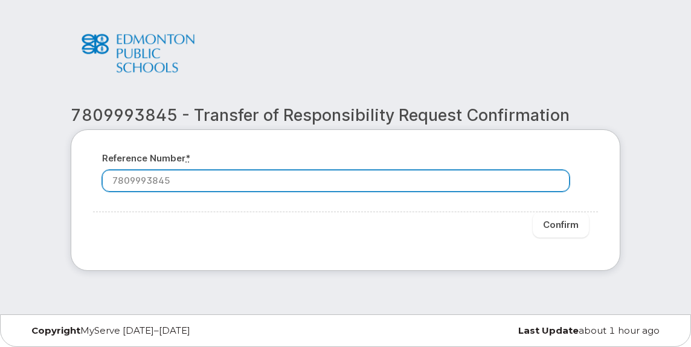  What do you see at coordinates (346, 115) in the screenshot?
I see `h2: 7809993845 - Transfer of Responsibility Request Confirmation` at bounding box center [346, 115].